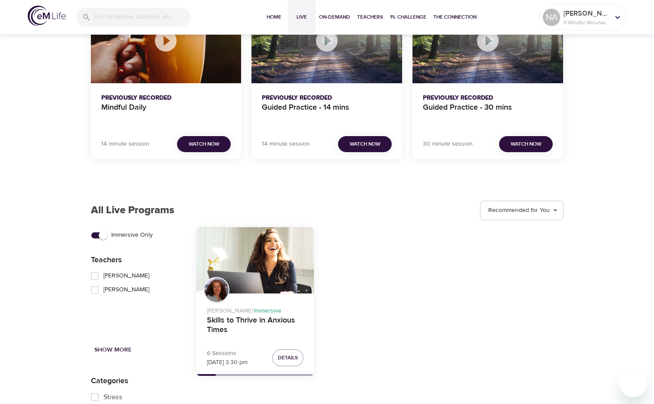  What do you see at coordinates (144, 259) in the screenshot?
I see `p: Teachers` at bounding box center [144, 259].